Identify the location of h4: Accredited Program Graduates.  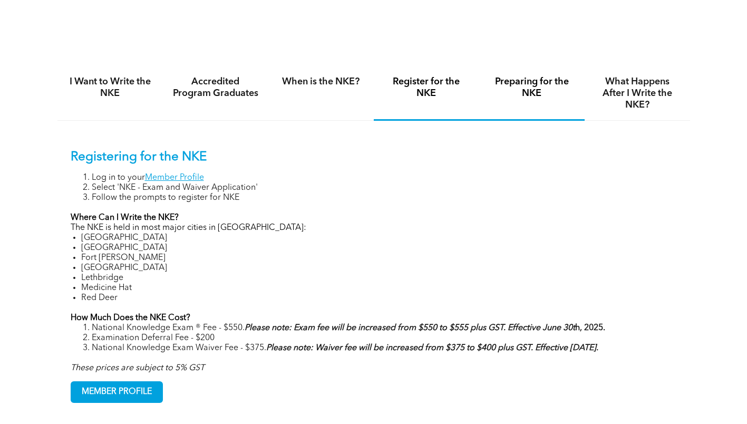
(216, 88).